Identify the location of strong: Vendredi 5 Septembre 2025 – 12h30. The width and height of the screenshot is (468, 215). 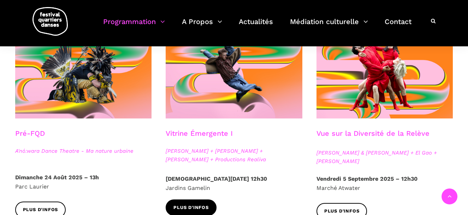
(367, 178).